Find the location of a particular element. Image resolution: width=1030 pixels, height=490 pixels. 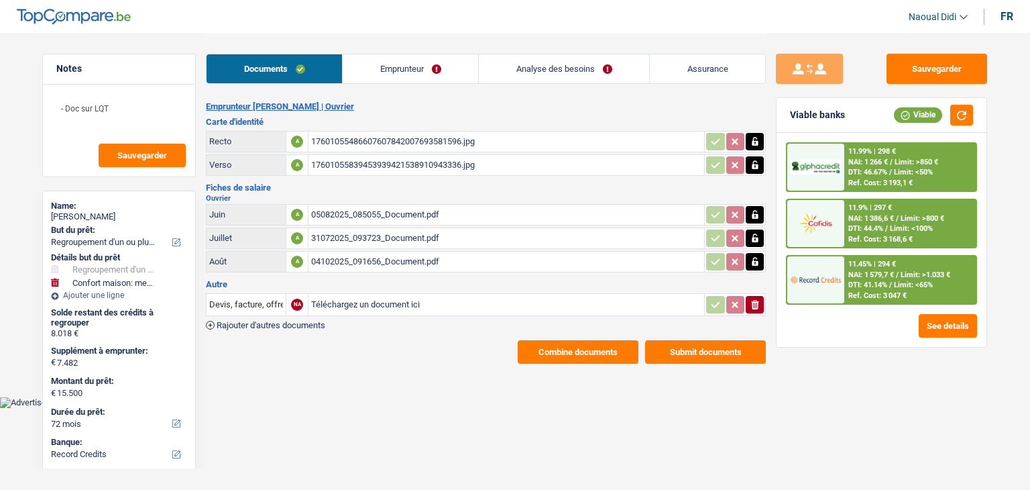

span: Limit: <65% is located at coordinates (913, 284).